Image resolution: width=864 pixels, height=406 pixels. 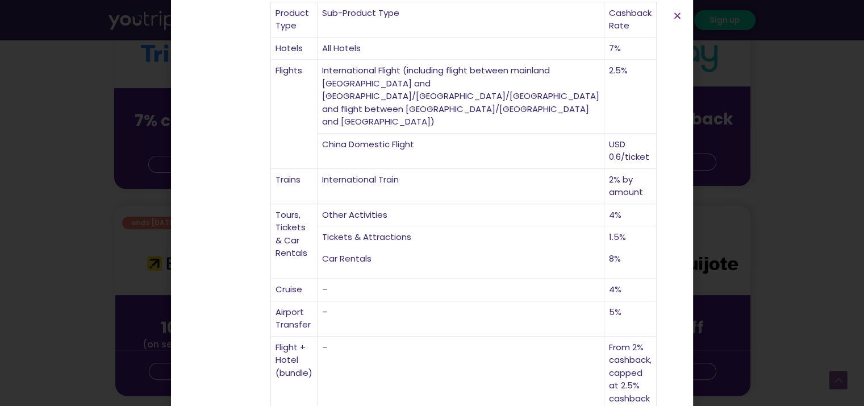 What do you see at coordinates (461, 151) in the screenshot?
I see `td: China Domestic Flight` at bounding box center [461, 151].